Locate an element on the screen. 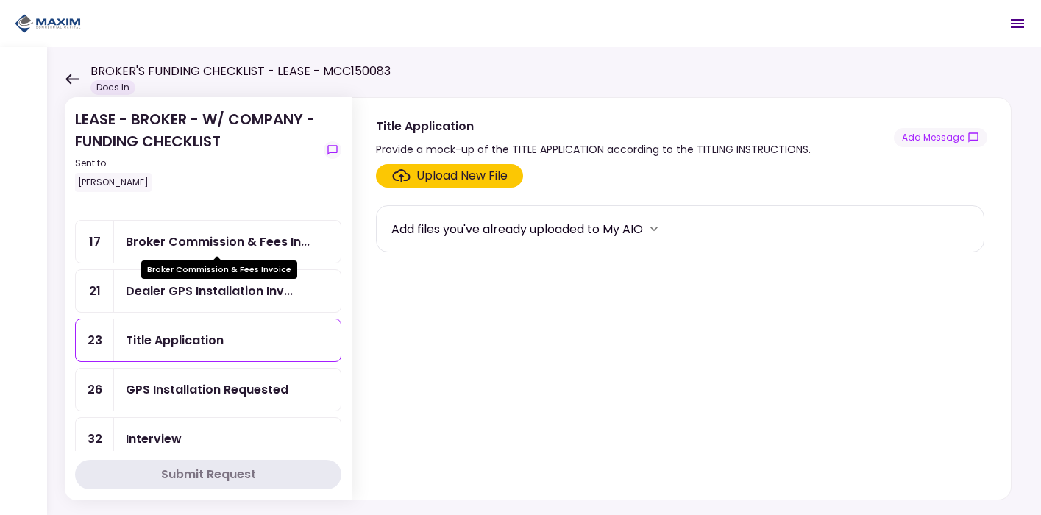 The height and width of the screenshot is (515, 1041). button: more is located at coordinates (654, 229).